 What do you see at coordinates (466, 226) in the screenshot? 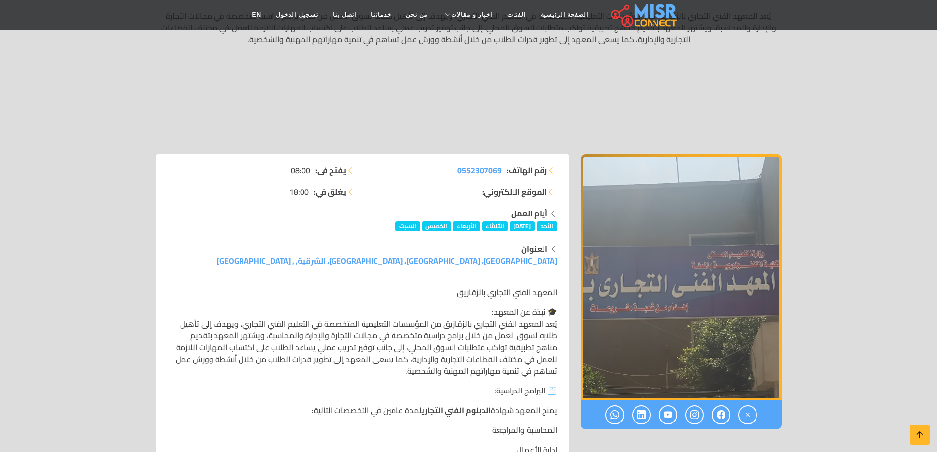
I see `span: الأربعاء` at bounding box center [466, 226].